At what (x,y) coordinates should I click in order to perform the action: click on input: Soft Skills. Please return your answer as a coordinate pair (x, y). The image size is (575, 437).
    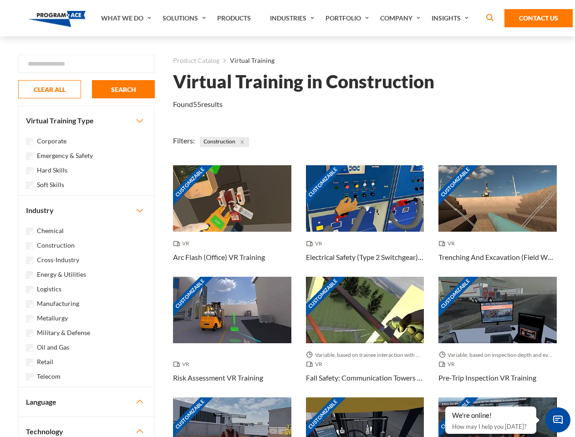
    Looking at the image, I should click on (30, 185).